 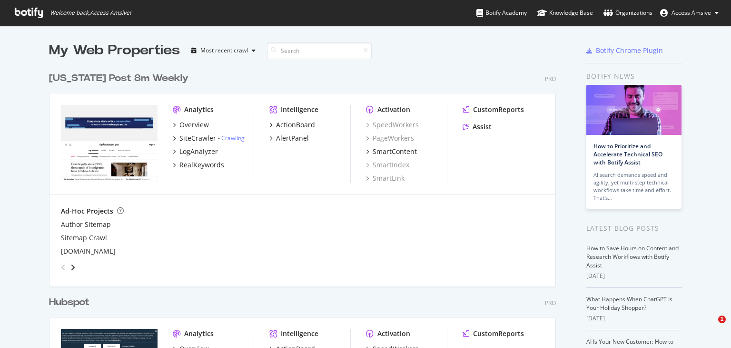 I want to click on a: ActionBoard, so click(x=292, y=125).